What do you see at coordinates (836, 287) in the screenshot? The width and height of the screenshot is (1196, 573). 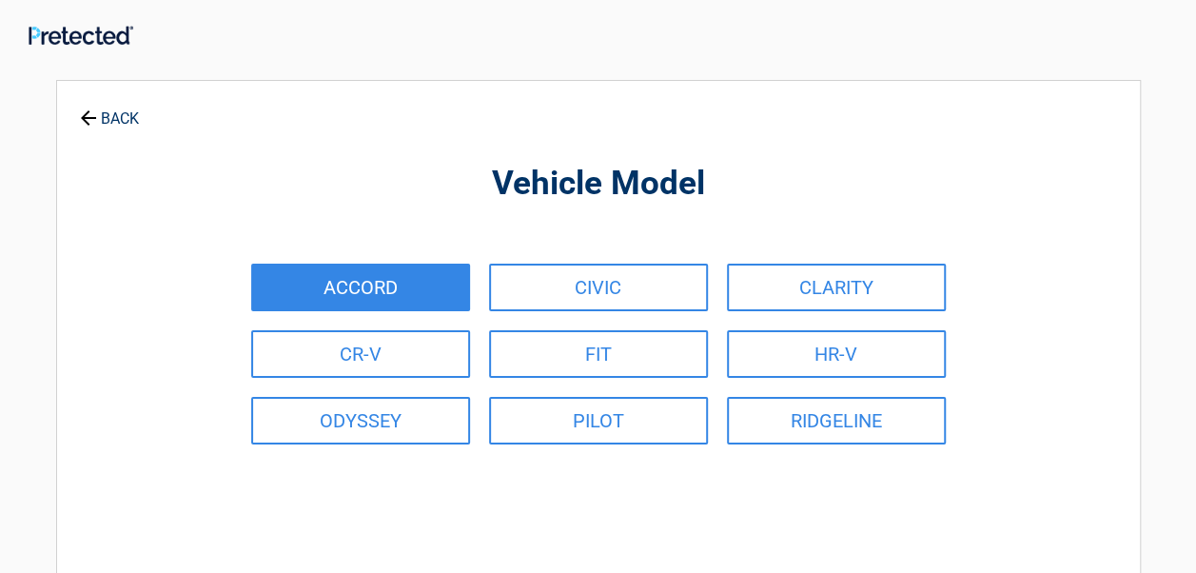 I see `a: CLARITY` at bounding box center [836, 287].